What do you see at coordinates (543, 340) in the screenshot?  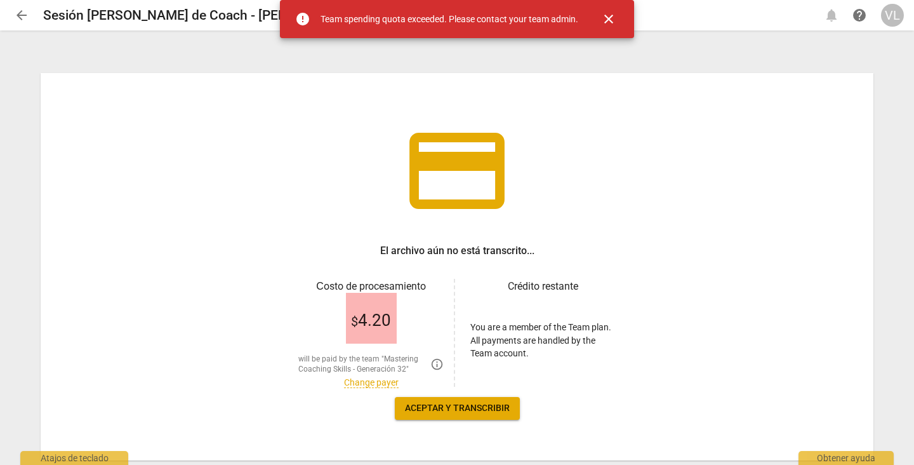 I see `p: You are a member of the Team plan. All payments are handled by the Team account.` at bounding box center [543, 340].